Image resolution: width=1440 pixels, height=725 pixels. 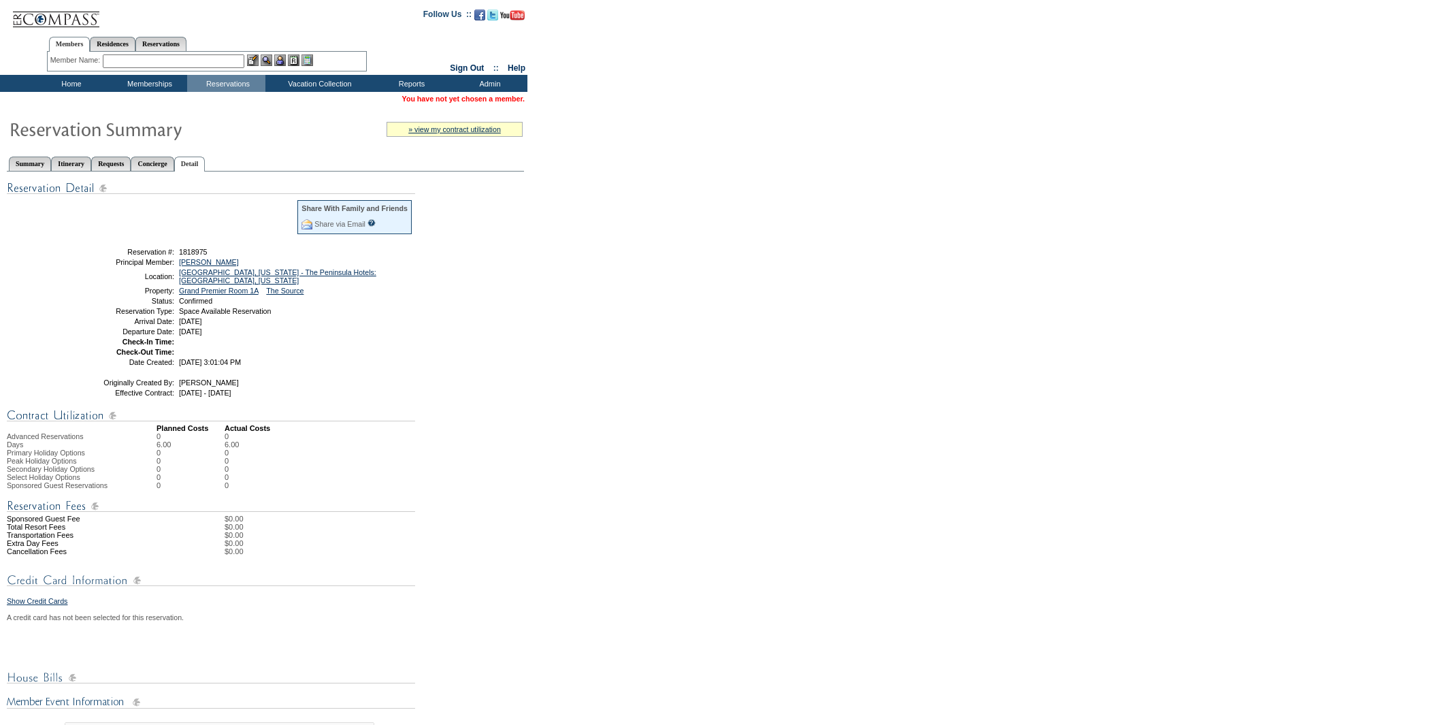 I want to click on a: Grand Premier Room 1A, so click(x=218, y=291).